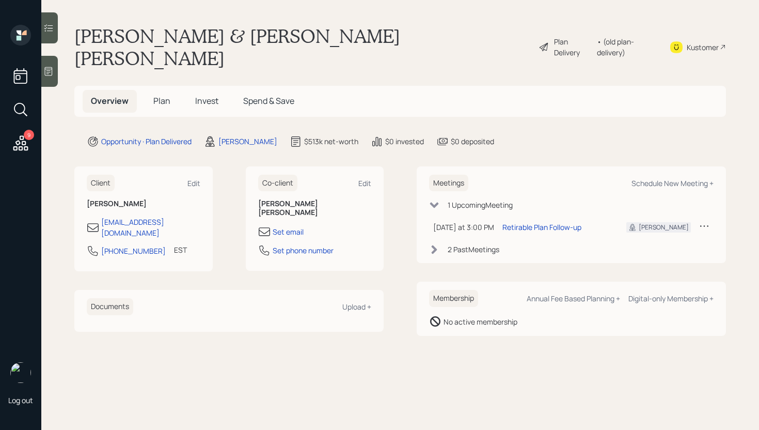 Image resolution: width=759 pixels, height=430 pixels. I want to click on img: michael-russo-headshot.png, so click(21, 372).